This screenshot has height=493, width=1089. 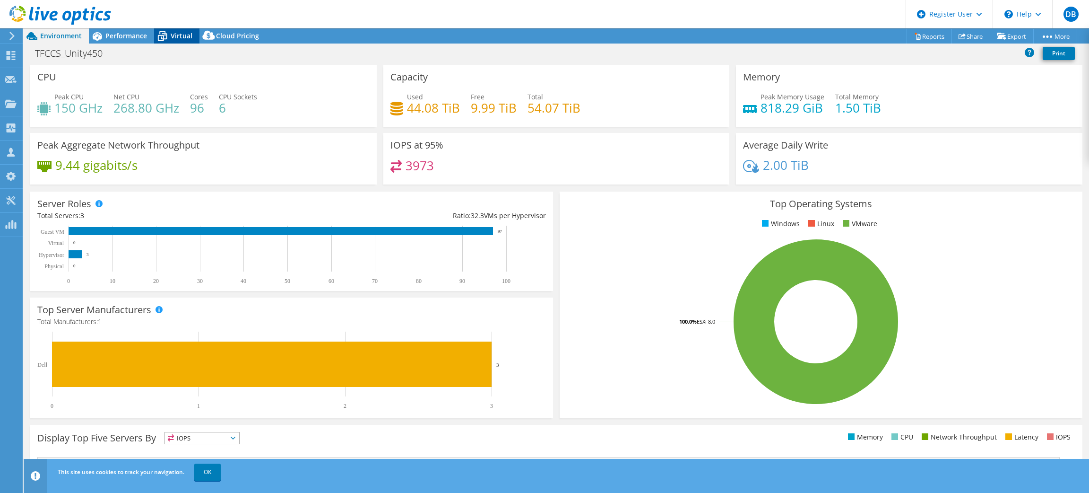 What do you see at coordinates (554, 108) in the screenshot?
I see `h4: 54.07 TiB` at bounding box center [554, 108].